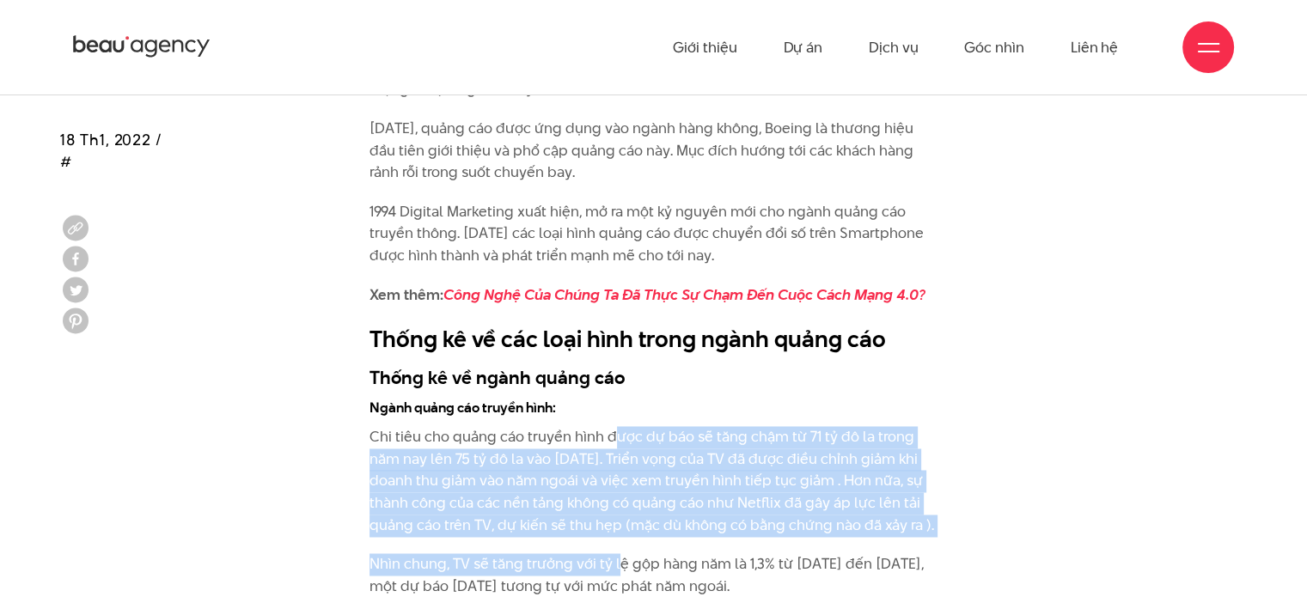  What do you see at coordinates (653, 408) in the screenshot?
I see `h4: Ngành quảng cáo truyền hình:` at bounding box center [653, 408].